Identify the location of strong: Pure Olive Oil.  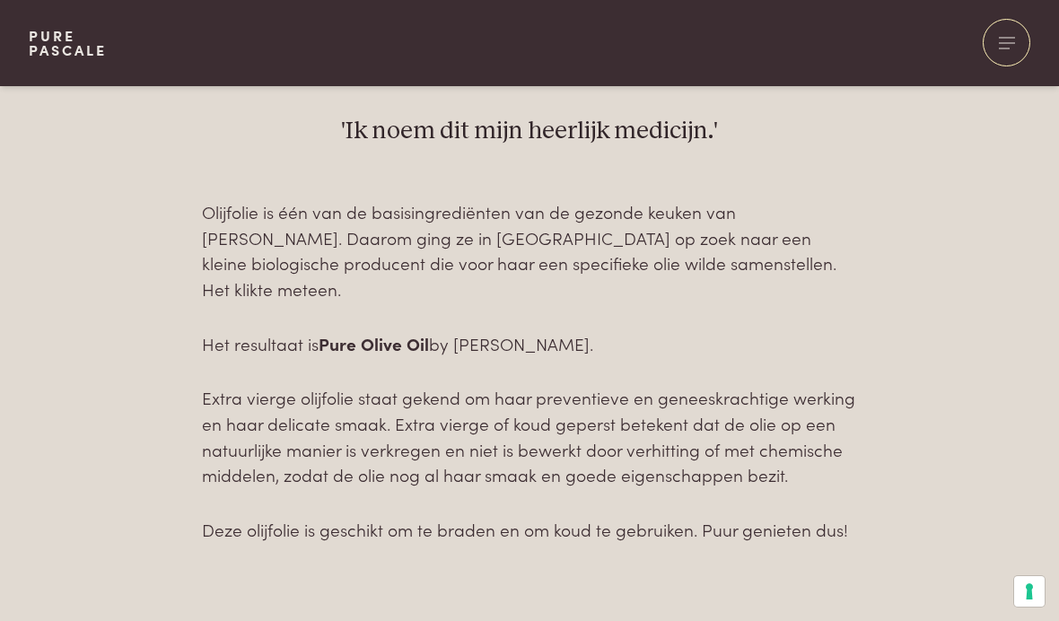
(373, 343).